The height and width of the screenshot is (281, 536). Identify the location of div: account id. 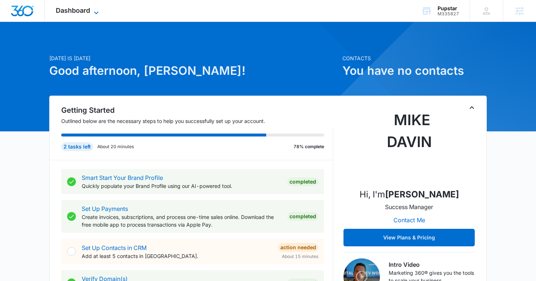
(448, 14).